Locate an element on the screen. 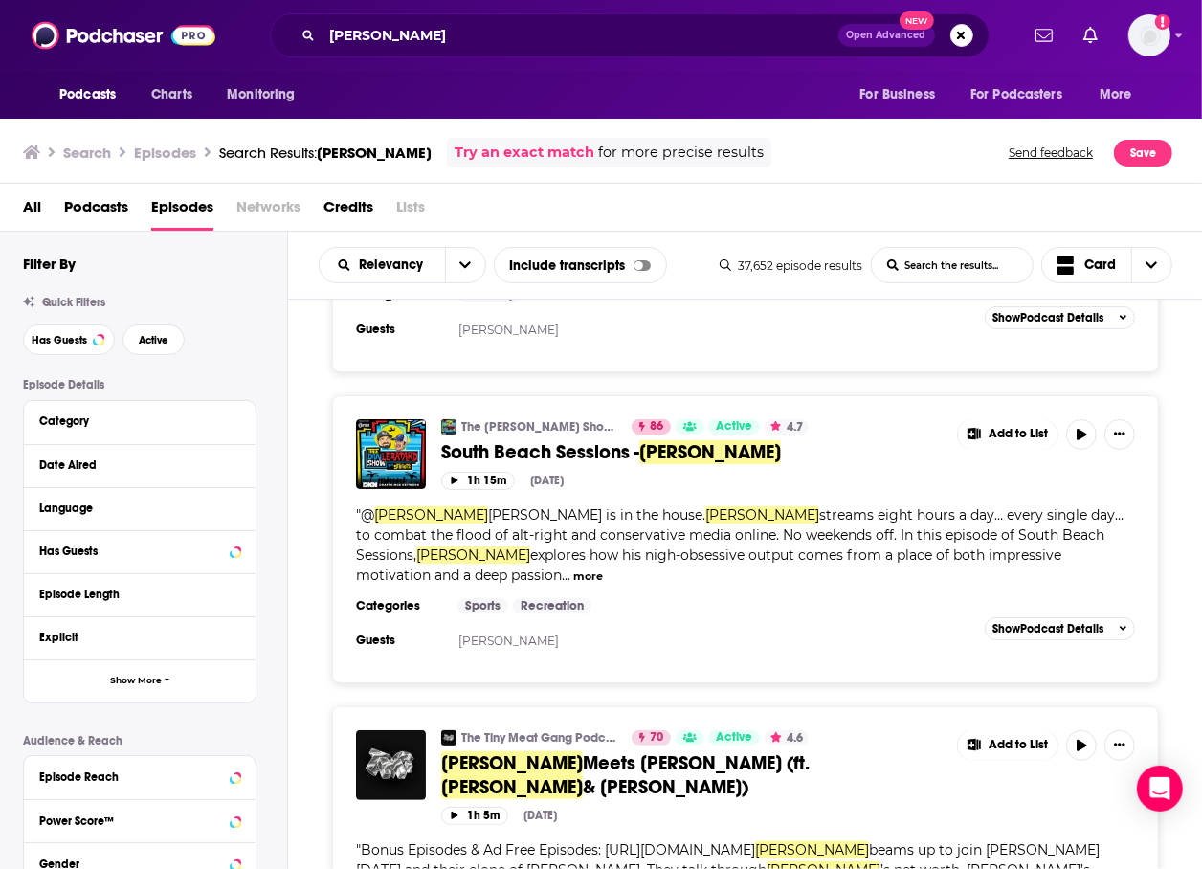  h2: Filter By is located at coordinates (49, 263).